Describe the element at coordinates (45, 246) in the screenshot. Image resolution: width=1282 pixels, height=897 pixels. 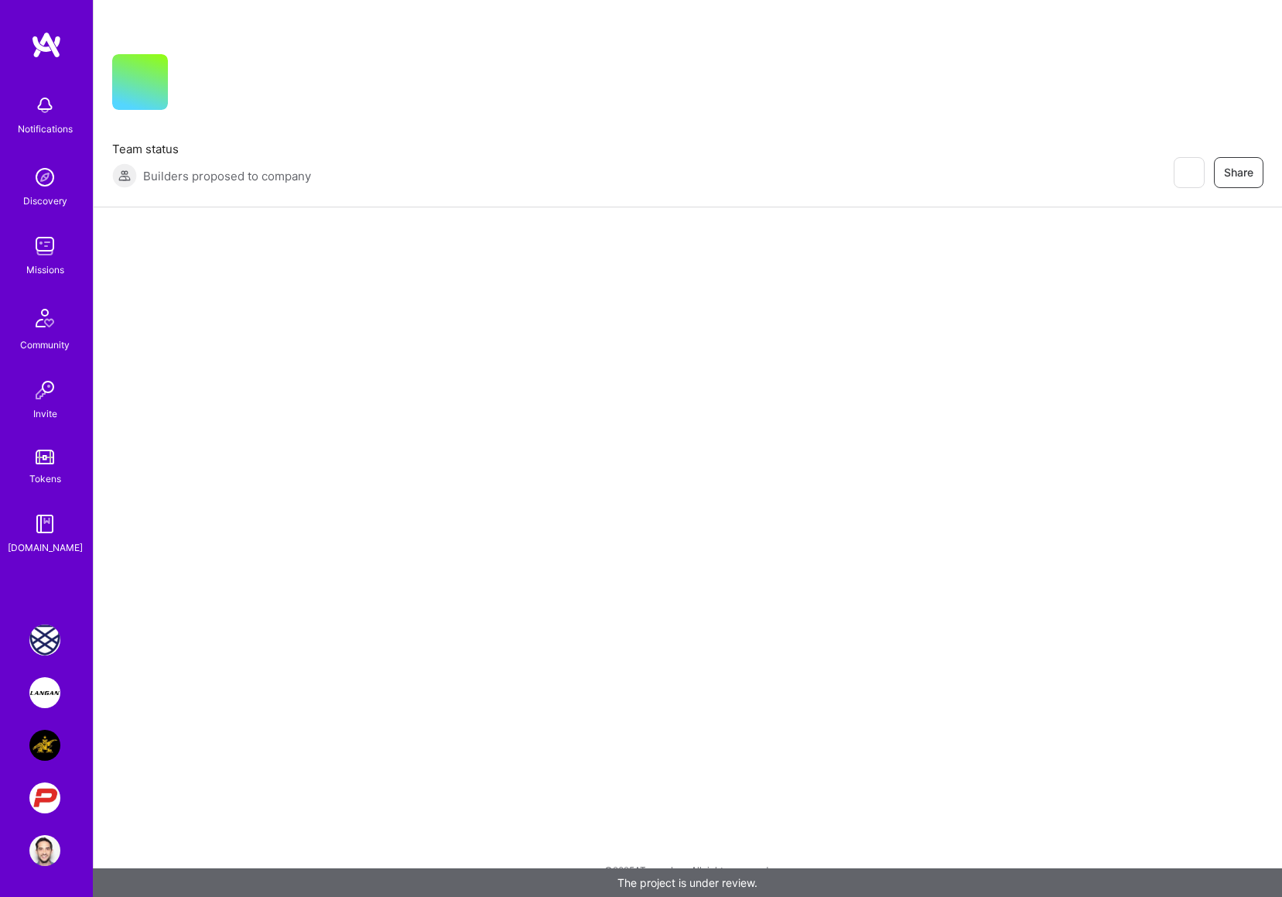
I see `img: teamwork` at that location.